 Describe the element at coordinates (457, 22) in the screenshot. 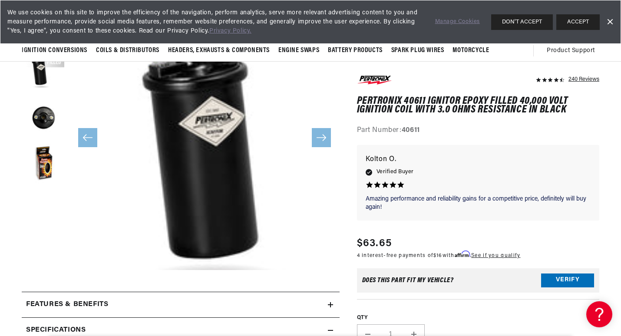

I see `a: Manage Cookies` at that location.